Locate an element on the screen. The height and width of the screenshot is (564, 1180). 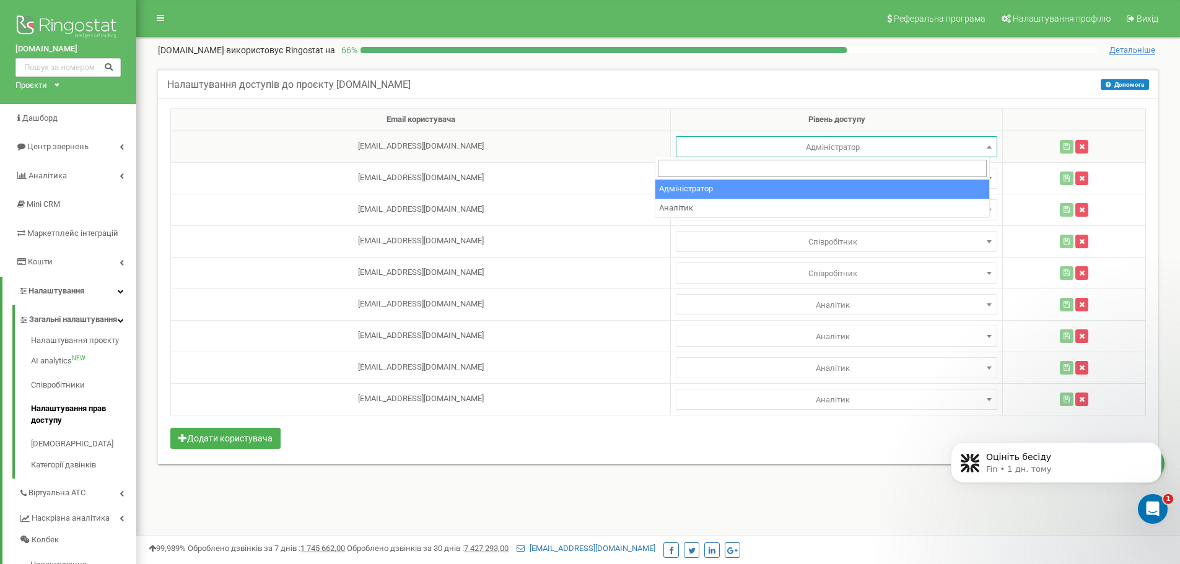
a: Наскрізна аналітика is located at coordinates (77, 517).